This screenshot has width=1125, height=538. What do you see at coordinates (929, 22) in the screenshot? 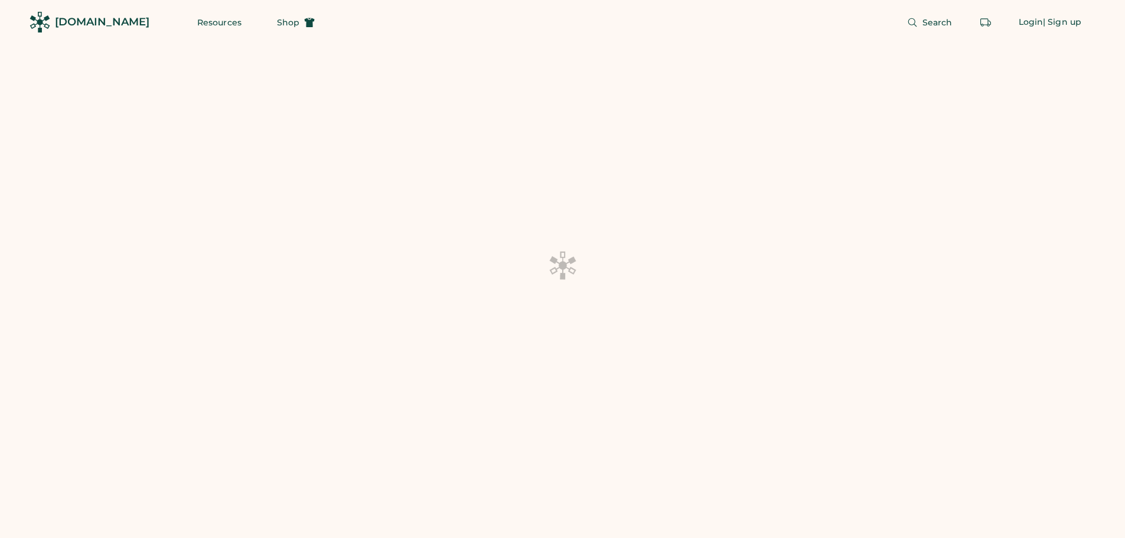
I see `button: Search` at bounding box center [929, 22].